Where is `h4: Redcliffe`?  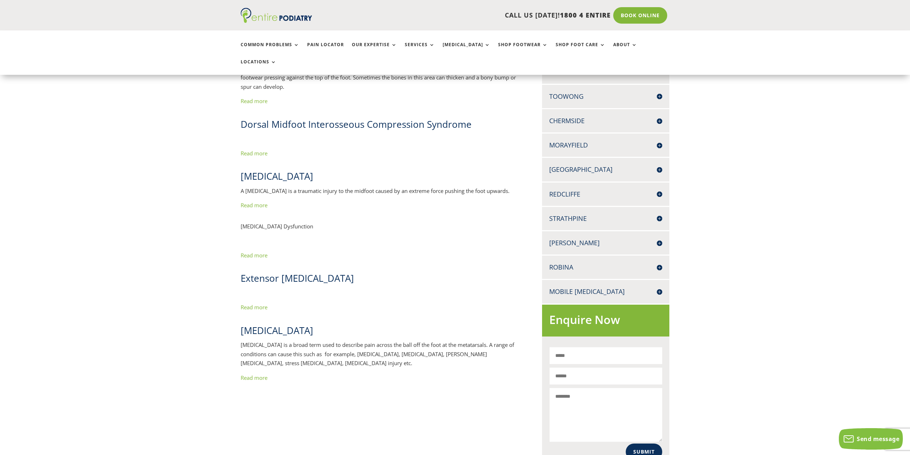
h4: Redcliffe is located at coordinates (606, 194).